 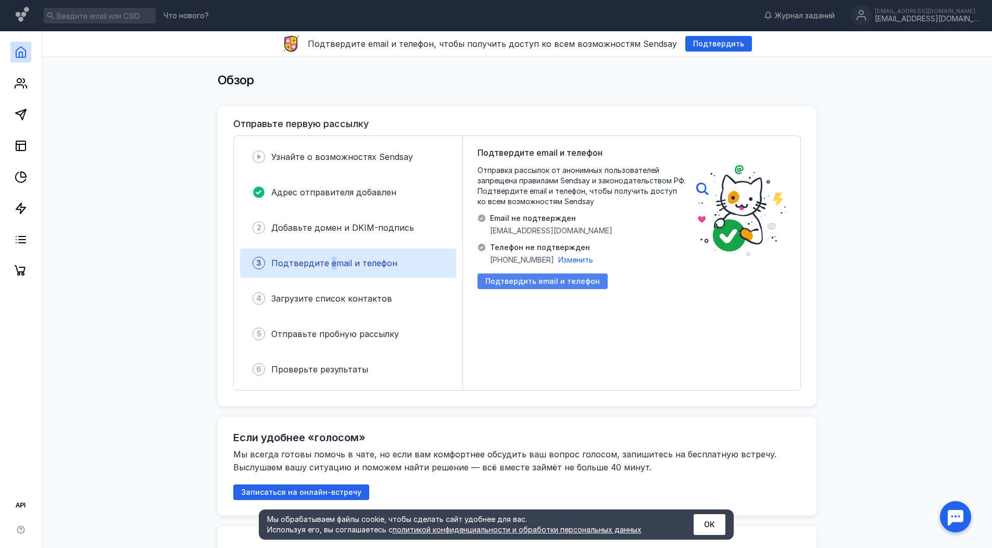 I want to click on input: Введите email или CSID, so click(x=99, y=16).